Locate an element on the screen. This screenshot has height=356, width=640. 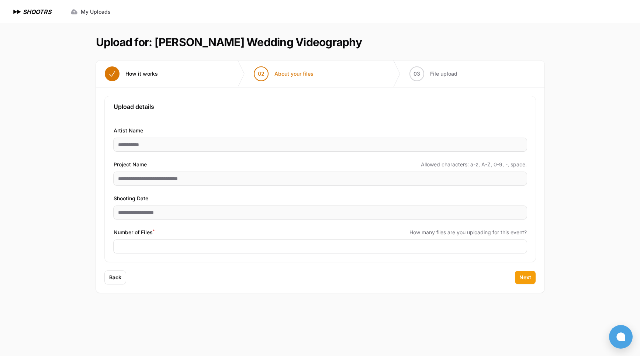
span: Allowed characters: a-z, A-Z, 0-9, -, space. is located at coordinates (474, 165).